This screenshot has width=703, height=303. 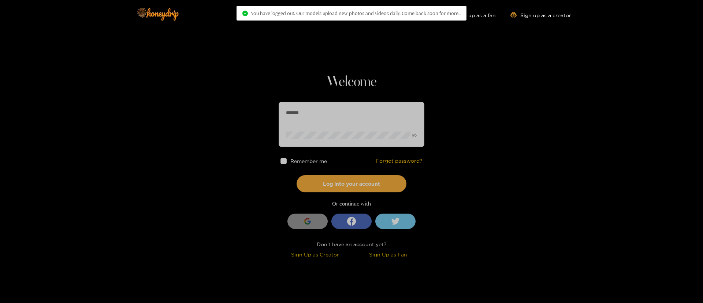 I want to click on div: Don't have an account yet?, so click(x=352, y=244).